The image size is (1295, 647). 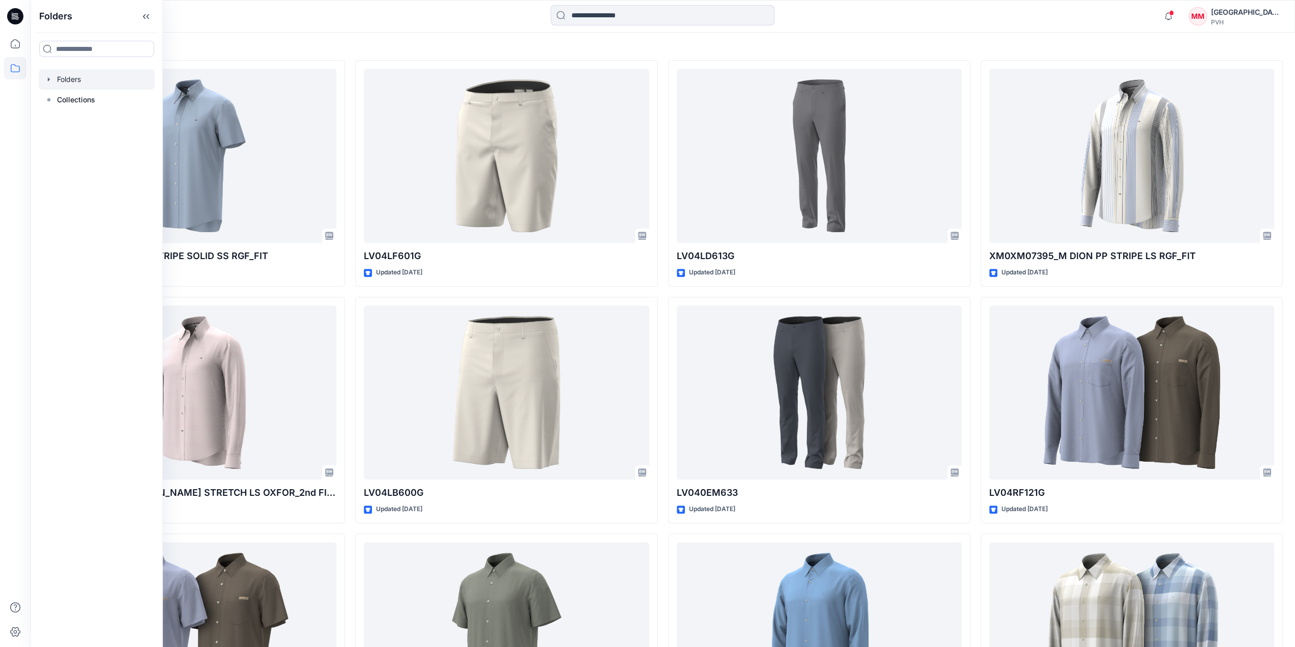 What do you see at coordinates (819, 156) in the screenshot?
I see `a: LV04LD613G` at bounding box center [819, 156].